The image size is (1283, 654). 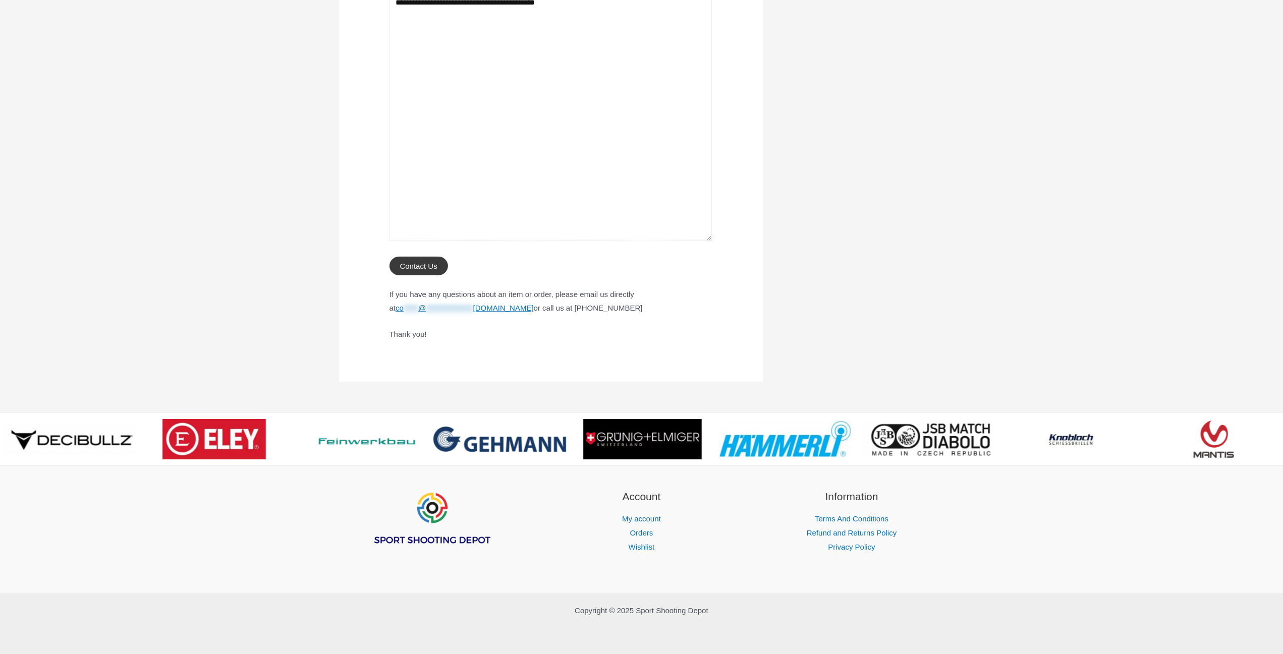 I want to click on p: Thank you!, so click(x=551, y=334).